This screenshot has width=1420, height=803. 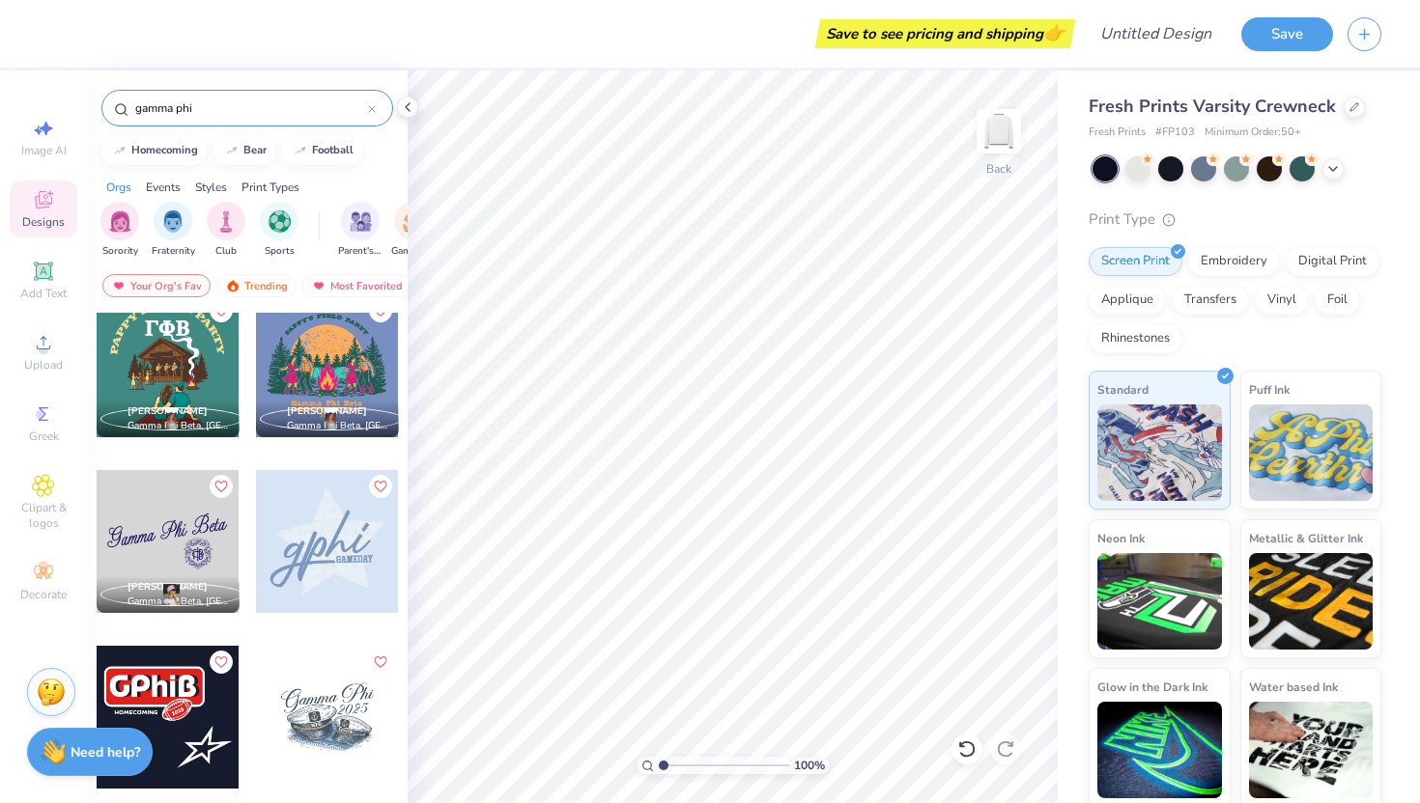 I want to click on img: Sports Image, so click(x=279, y=221).